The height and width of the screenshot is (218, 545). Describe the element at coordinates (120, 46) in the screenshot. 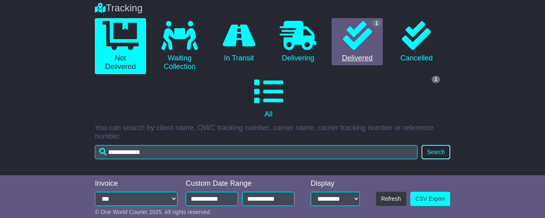

I see `a: Not Delivered` at that location.